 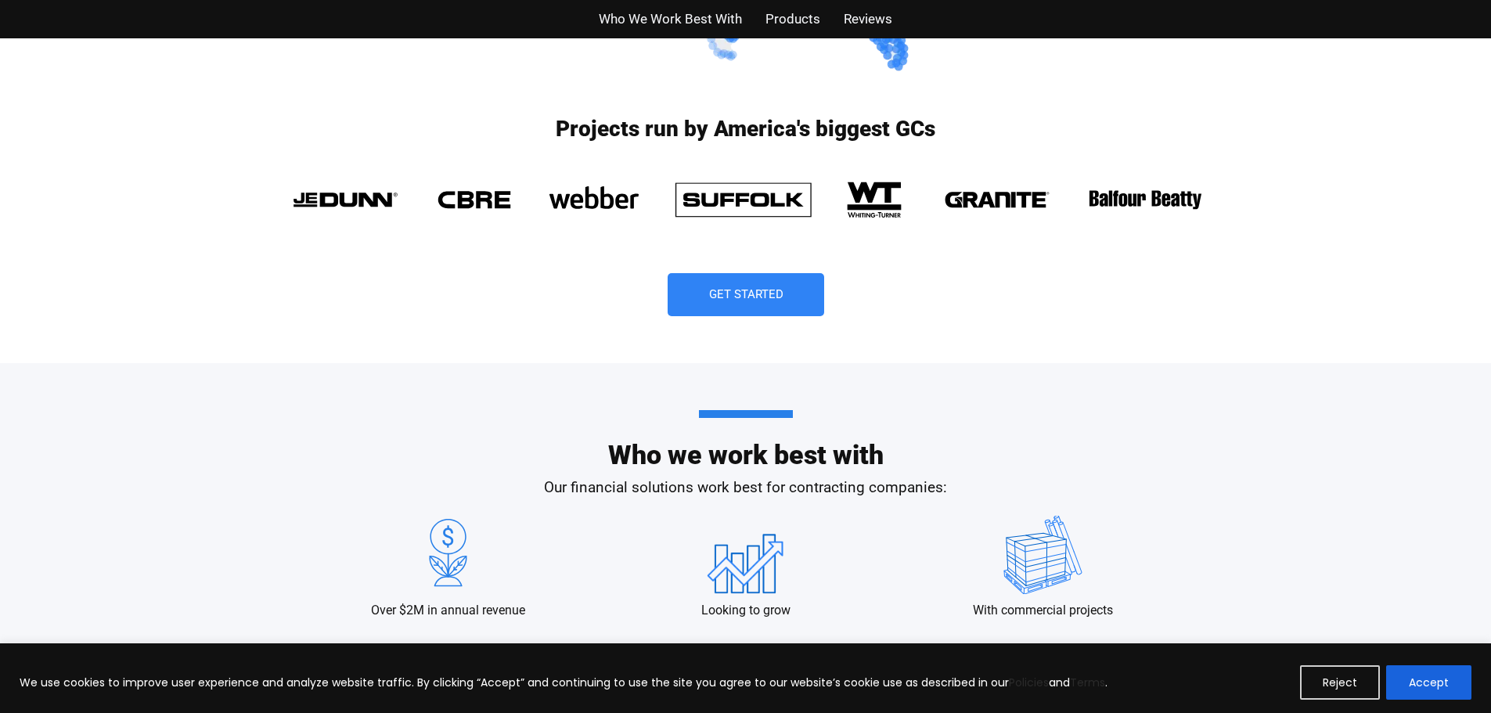 I want to click on a: Get Started, so click(x=746, y=294).